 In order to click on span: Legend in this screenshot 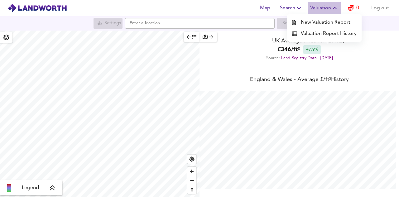, I will do `click(30, 188)`.